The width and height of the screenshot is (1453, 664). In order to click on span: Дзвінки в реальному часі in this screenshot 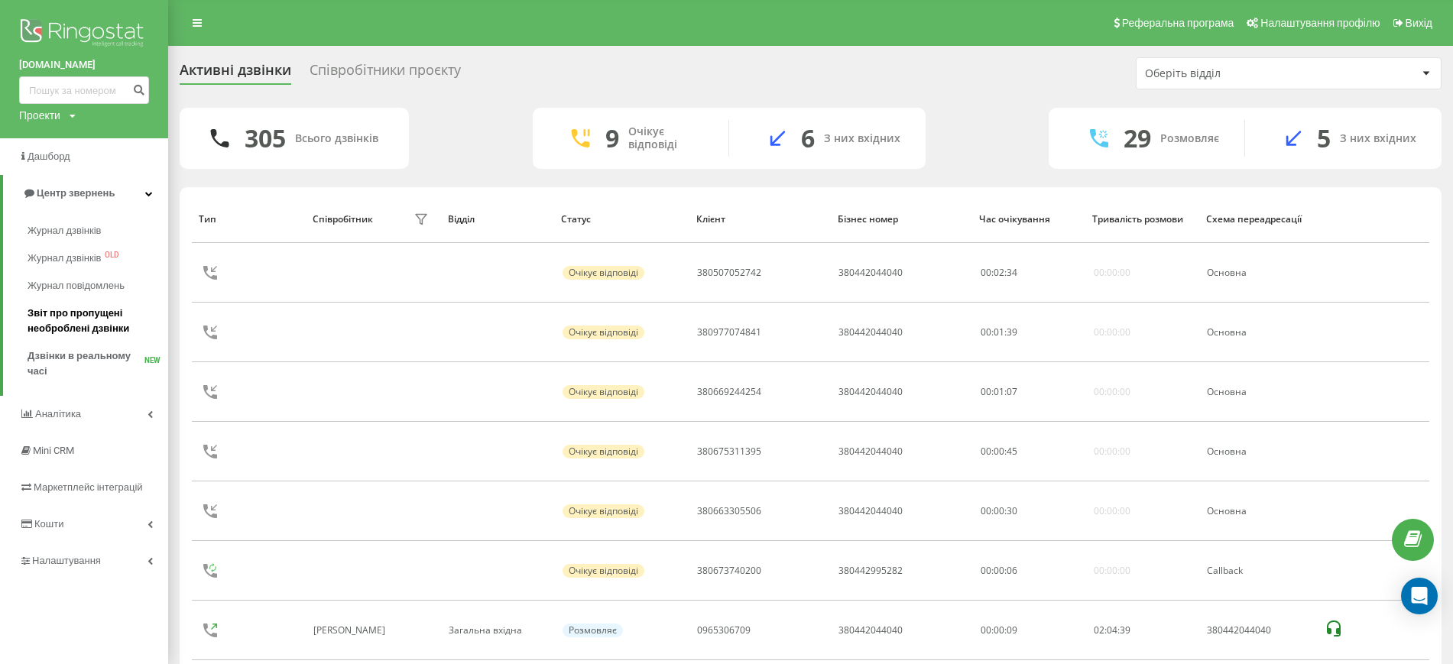, I will do `click(86, 364)`.